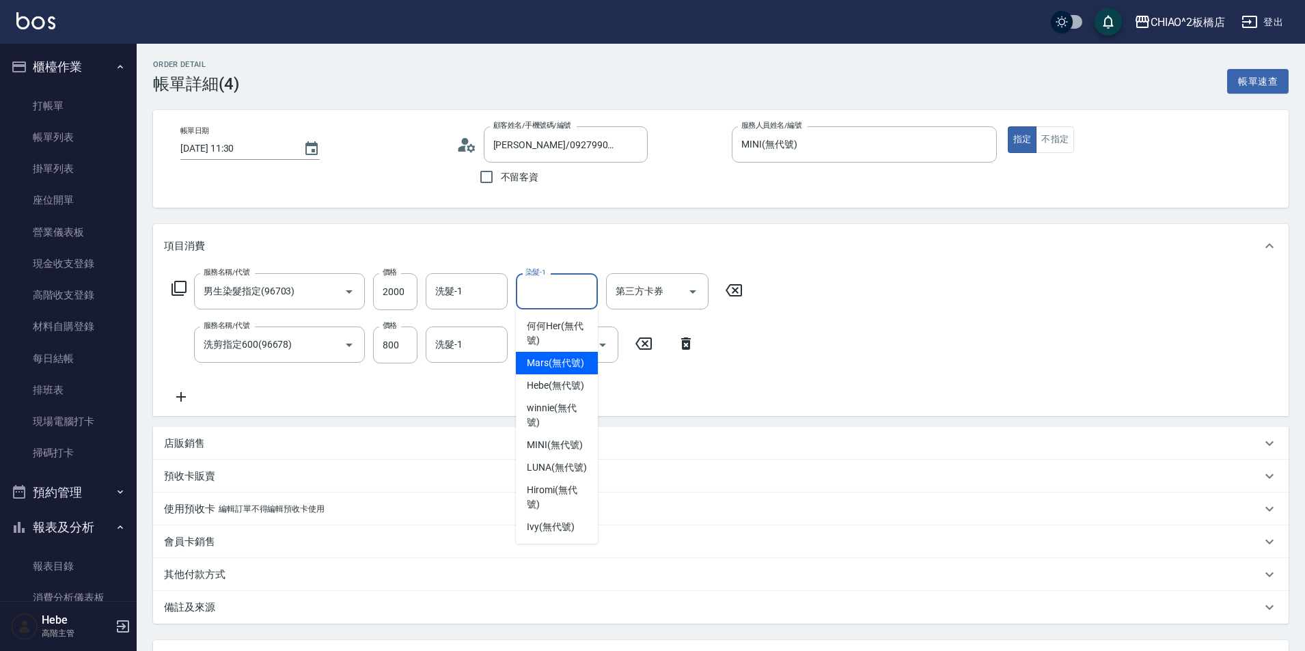 The width and height of the screenshot is (1305, 651). Describe the element at coordinates (721, 574) in the screenshot. I see `div: 其他付款方式` at that location.